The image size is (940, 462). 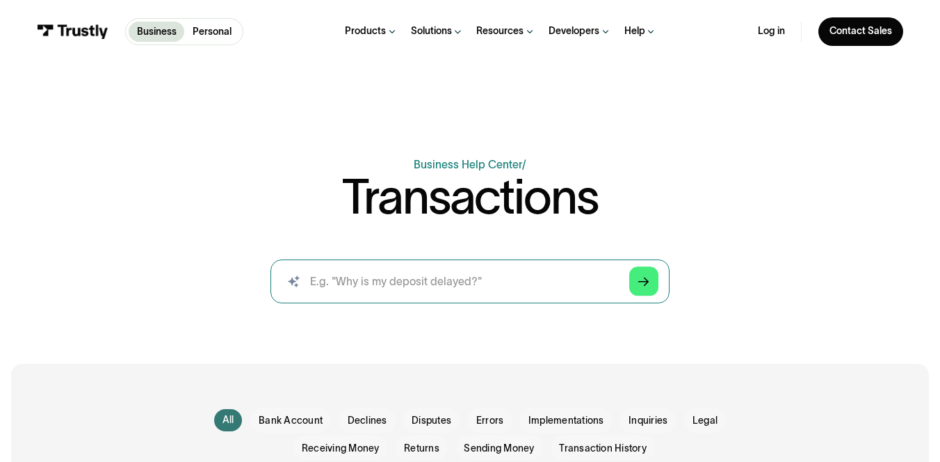 What do you see at coordinates (72, 32) in the screenshot?
I see `img: Trustly Logo` at bounding box center [72, 32].